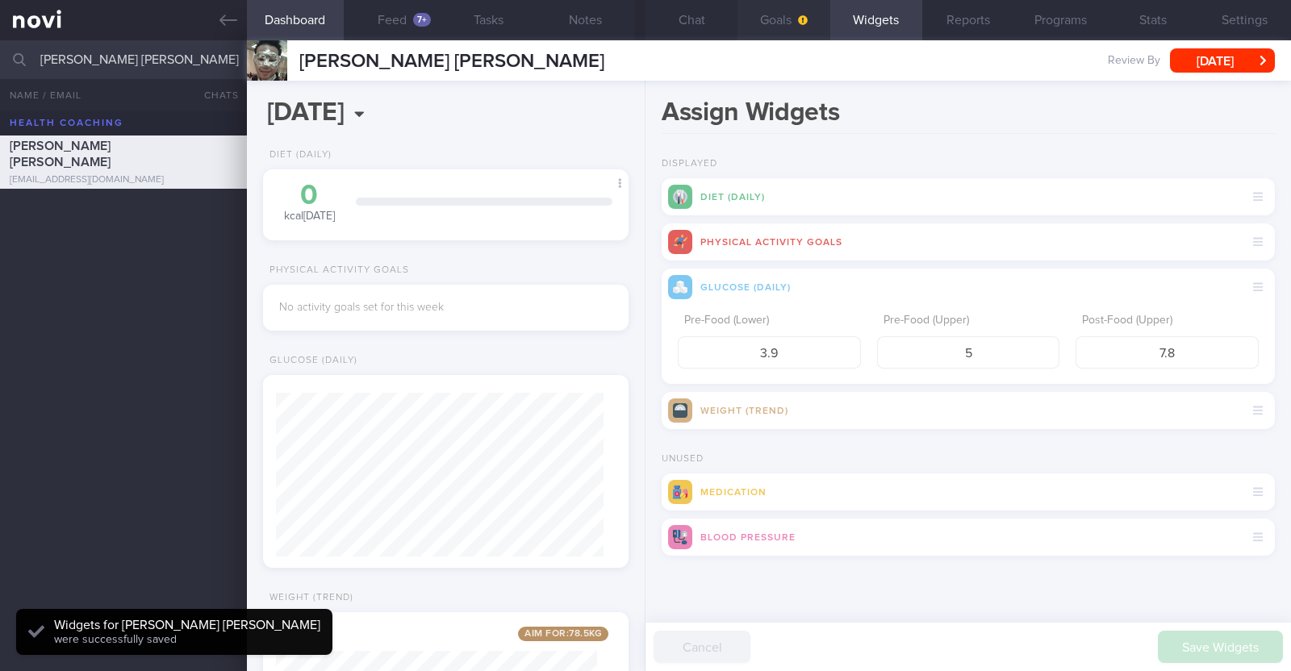 This screenshot has height=671, width=1291. I want to click on span: Review By, so click(1134, 61).